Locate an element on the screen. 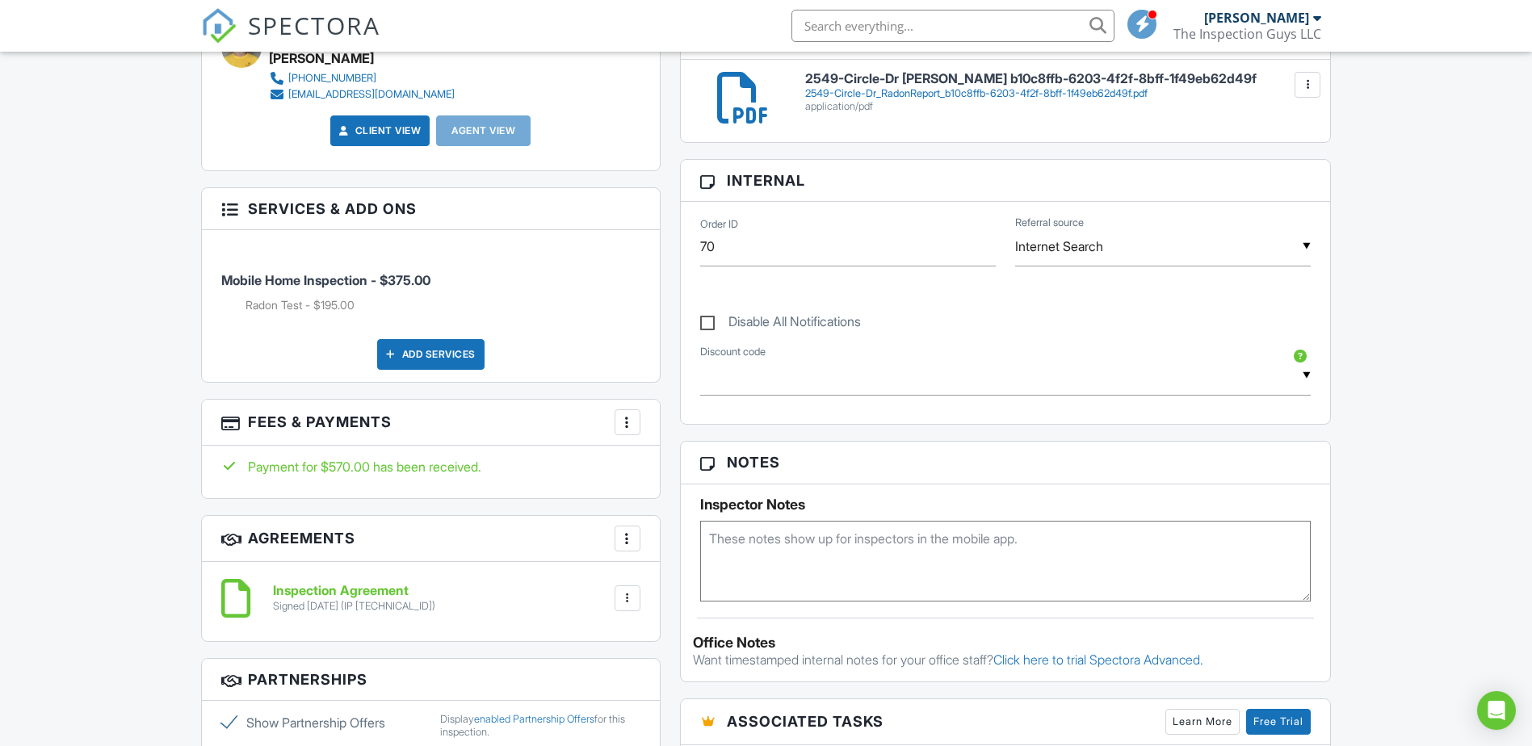 This screenshot has width=1532, height=746. a: Learn More is located at coordinates (1202, 722).